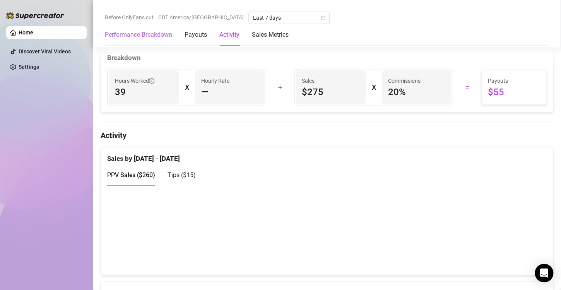 The image size is (561, 290). Describe the element at coordinates (417, 92) in the screenshot. I see `span: 20 %` at that location.